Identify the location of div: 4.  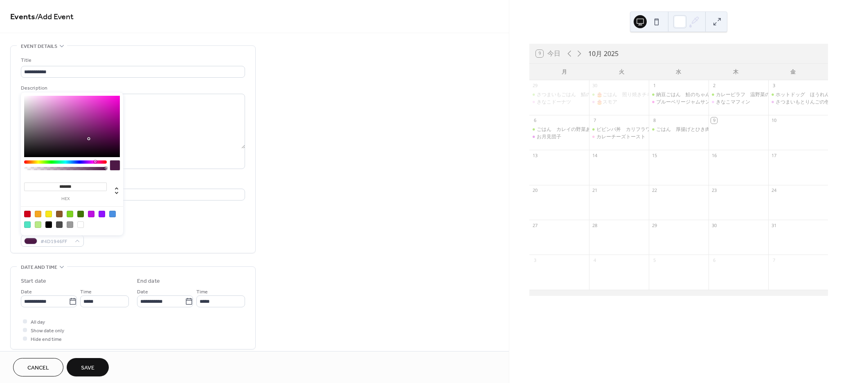
(594, 260).